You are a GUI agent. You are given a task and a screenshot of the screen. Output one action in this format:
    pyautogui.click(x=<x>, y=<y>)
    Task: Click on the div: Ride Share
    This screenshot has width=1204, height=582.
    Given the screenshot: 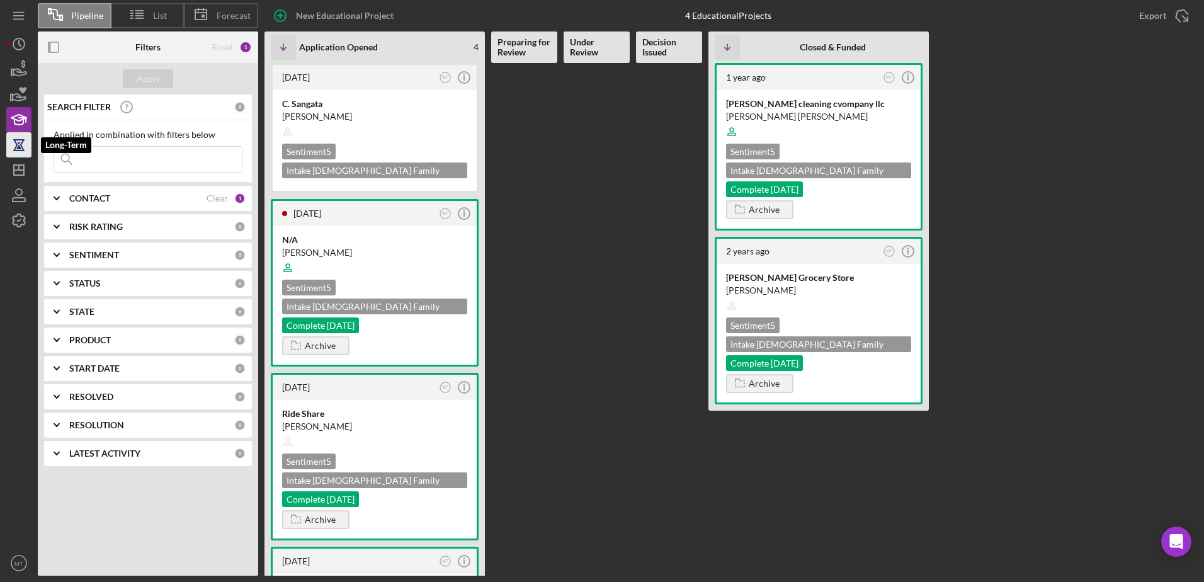 What is the action you would take?
    pyautogui.click(x=375, y=414)
    